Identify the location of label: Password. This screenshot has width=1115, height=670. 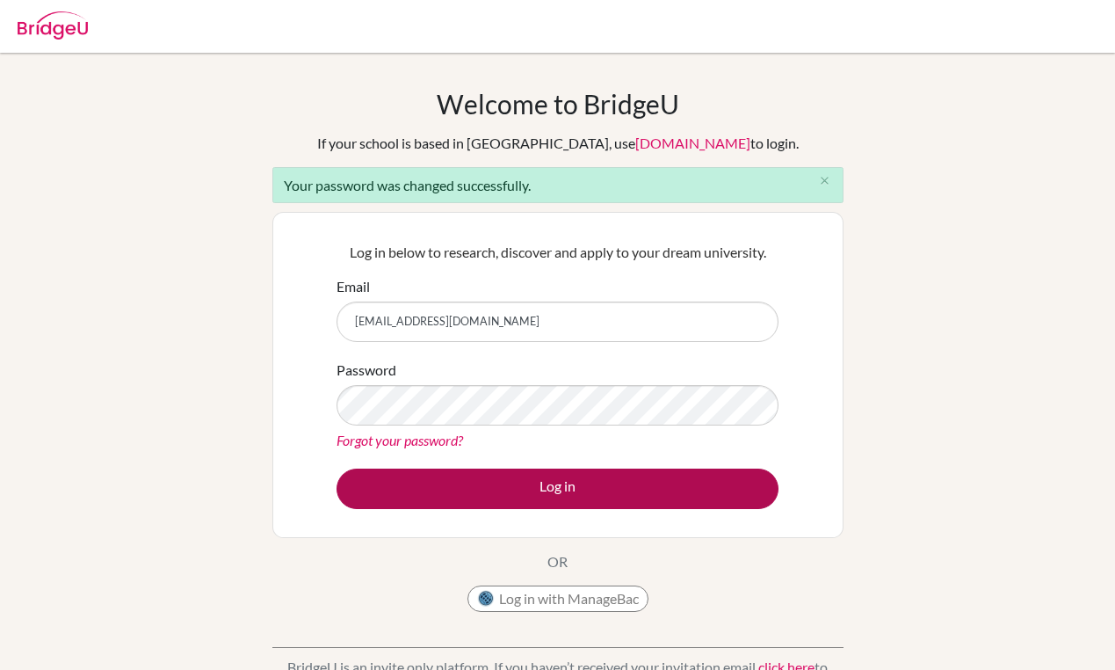
(366, 370).